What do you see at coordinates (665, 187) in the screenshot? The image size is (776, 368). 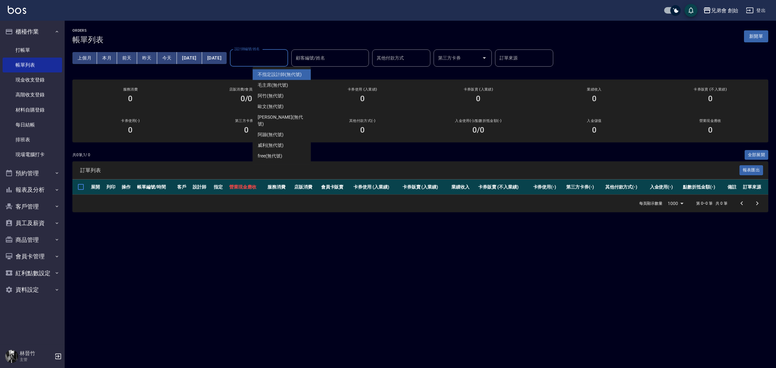 I see `th: 入金使用(-)` at bounding box center [665, 187].